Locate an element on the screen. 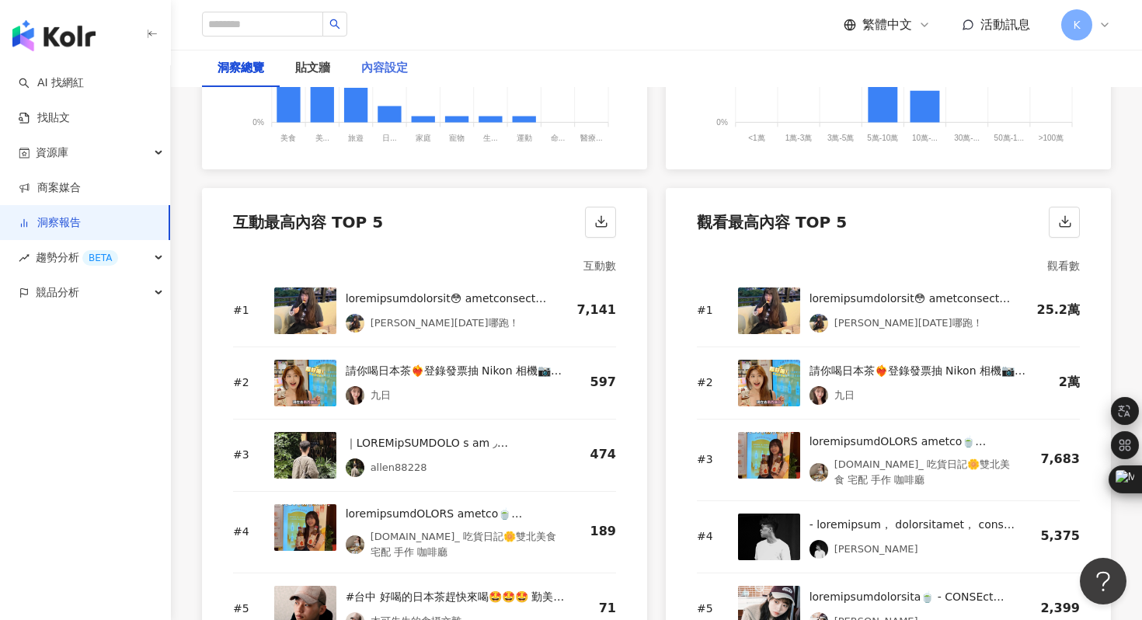 The height and width of the screenshot is (620, 1142). img: logo is located at coordinates (54, 36).